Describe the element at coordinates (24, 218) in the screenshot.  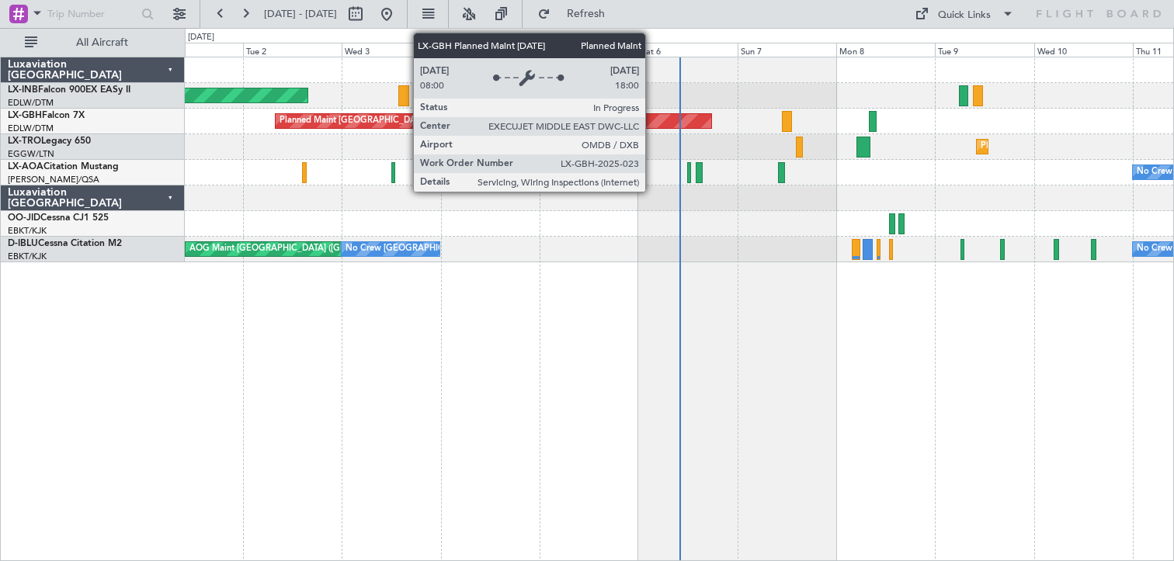
I see `span: OO-JID` at that location.